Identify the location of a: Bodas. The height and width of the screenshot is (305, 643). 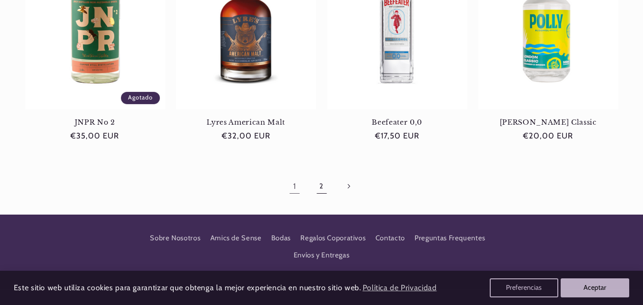
(281, 238).